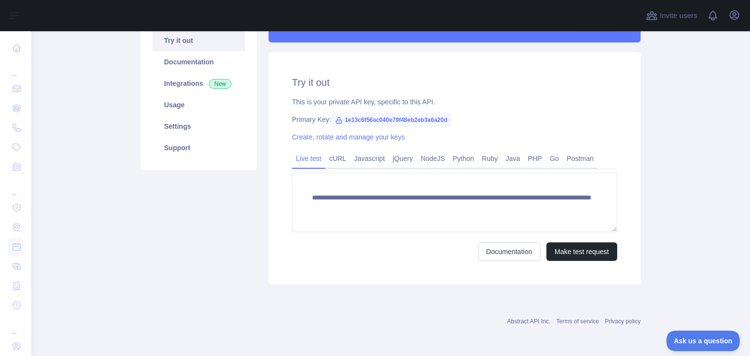 The image size is (750, 356). Describe the element at coordinates (199, 148) in the screenshot. I see `a: Support` at that location.